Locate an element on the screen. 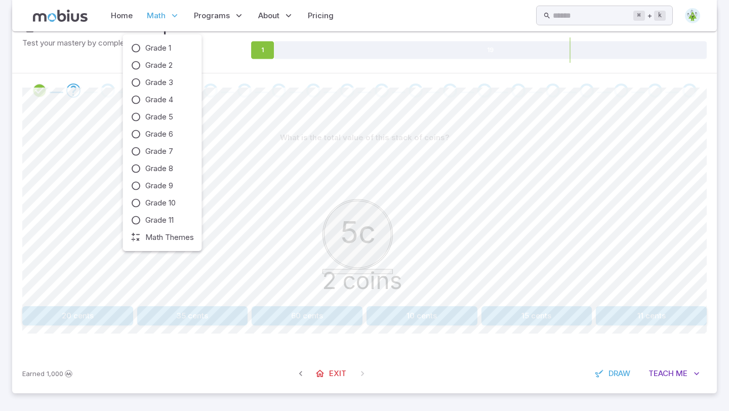 This screenshot has width=729, height=411. a: Grade 1 is located at coordinates (163, 48).